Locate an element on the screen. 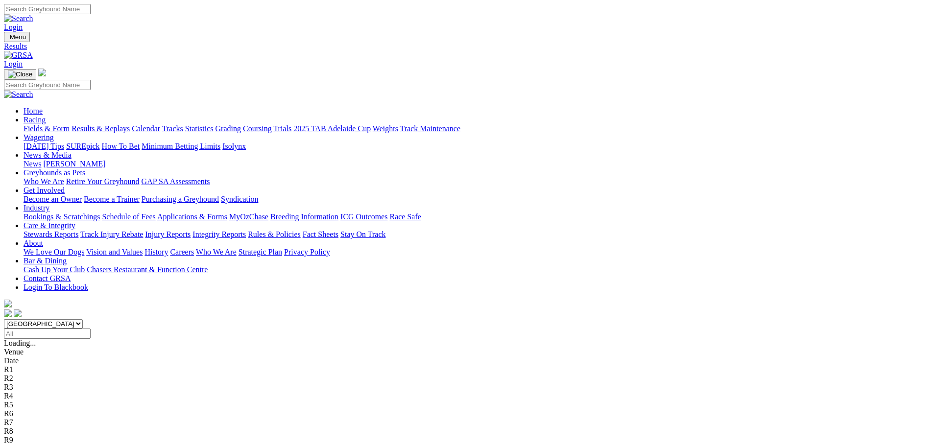 The height and width of the screenshot is (446, 933). div: Wagering is located at coordinates (476, 146).